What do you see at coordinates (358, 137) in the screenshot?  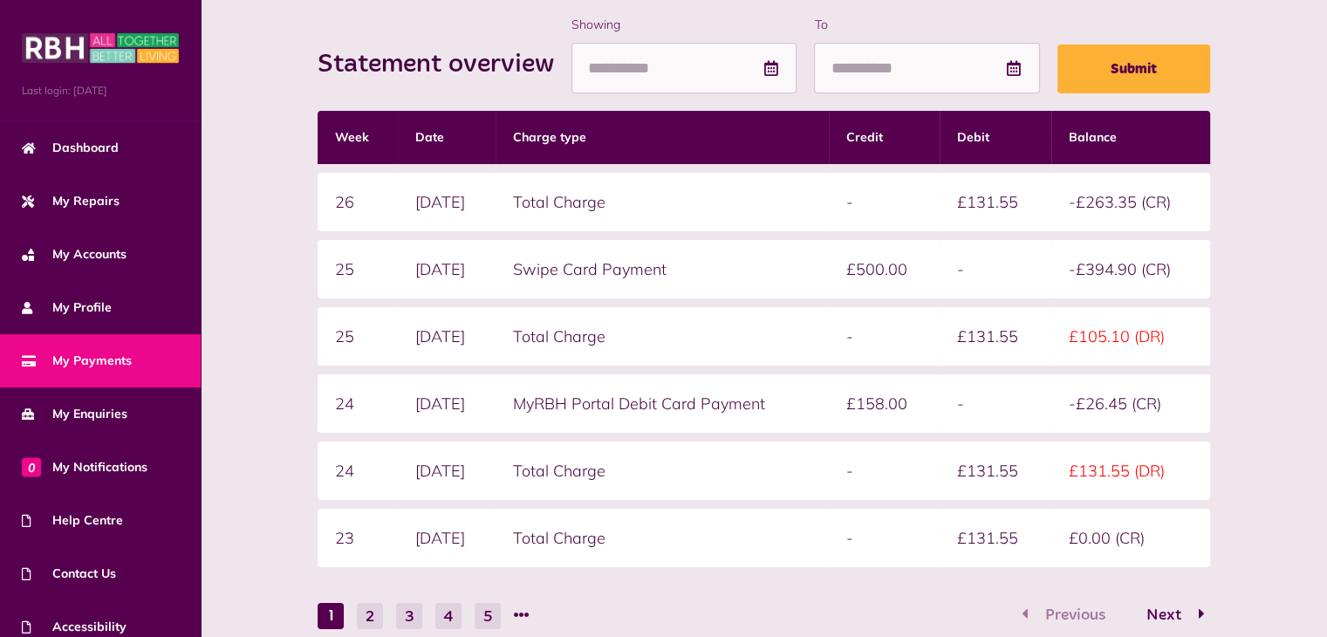 I see `th: Week` at bounding box center [358, 137].